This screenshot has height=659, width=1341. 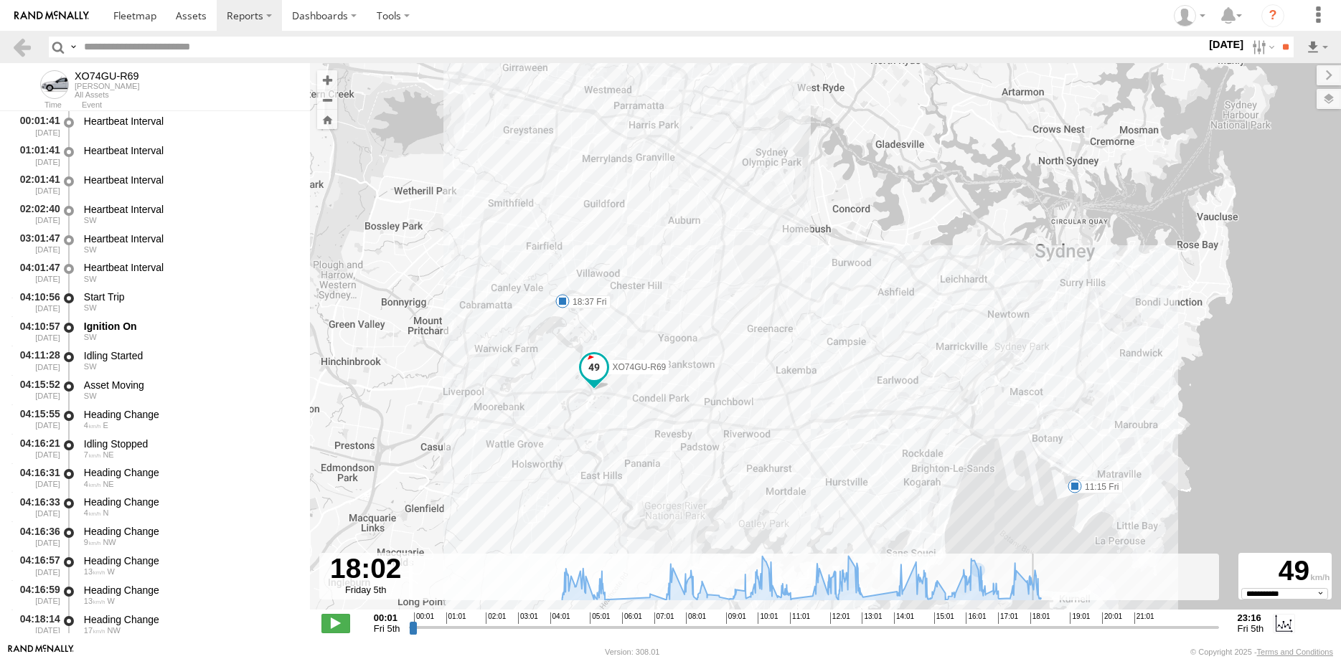 What do you see at coordinates (975, 618) in the screenshot?
I see `span: 16:01` at bounding box center [975, 618].